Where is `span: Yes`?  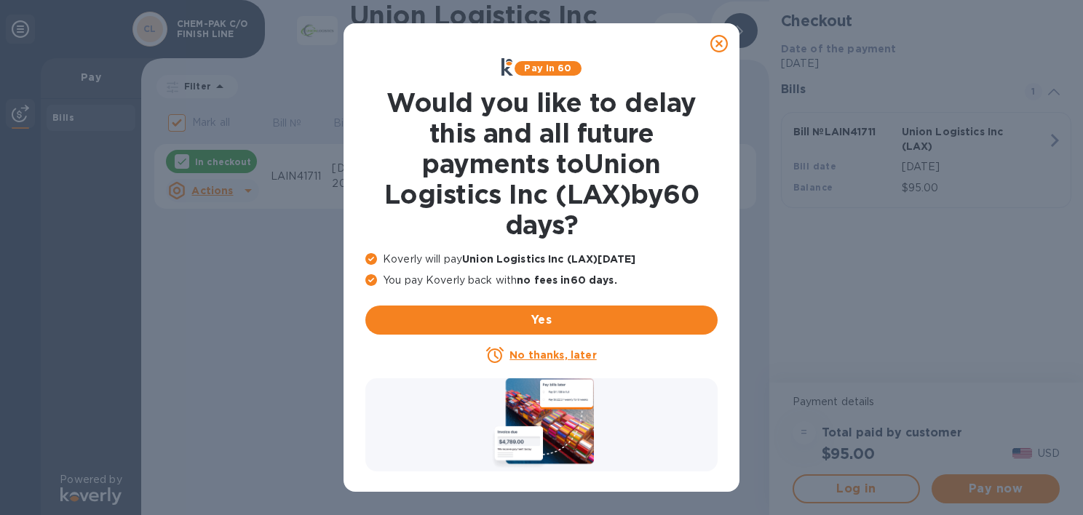 span: Yes is located at coordinates (542, 320).